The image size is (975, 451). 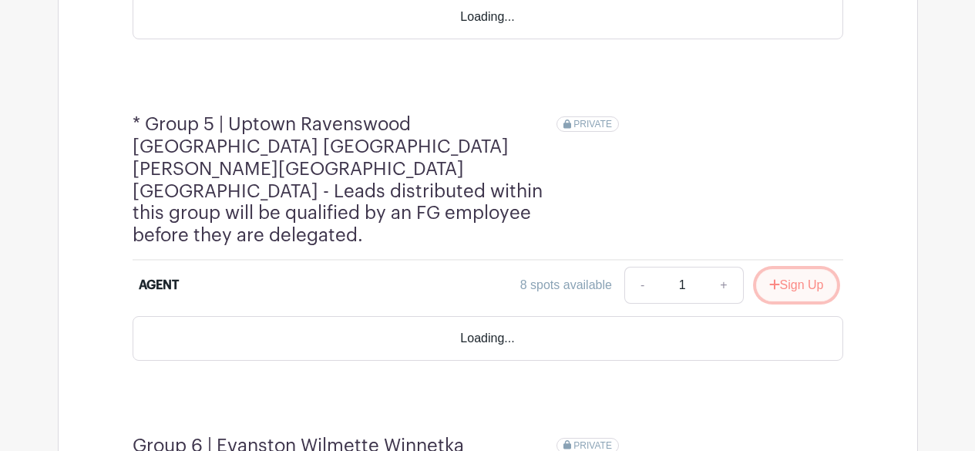 I want to click on div: AGENT, so click(x=159, y=285).